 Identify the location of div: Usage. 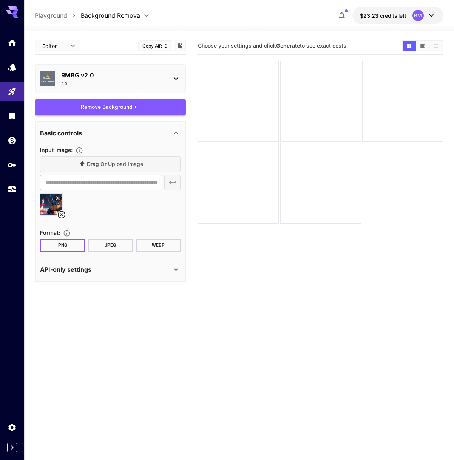
(12, 189).